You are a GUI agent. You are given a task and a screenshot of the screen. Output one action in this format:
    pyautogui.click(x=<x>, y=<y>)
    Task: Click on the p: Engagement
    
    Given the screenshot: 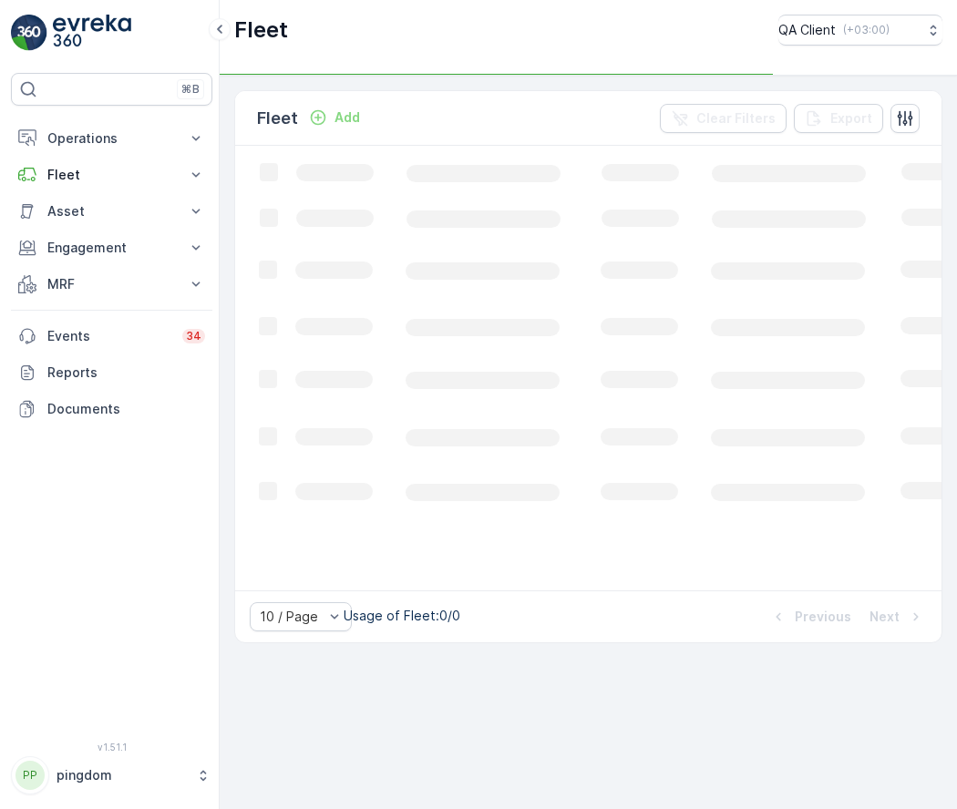 What is the action you would take?
    pyautogui.click(x=111, y=248)
    